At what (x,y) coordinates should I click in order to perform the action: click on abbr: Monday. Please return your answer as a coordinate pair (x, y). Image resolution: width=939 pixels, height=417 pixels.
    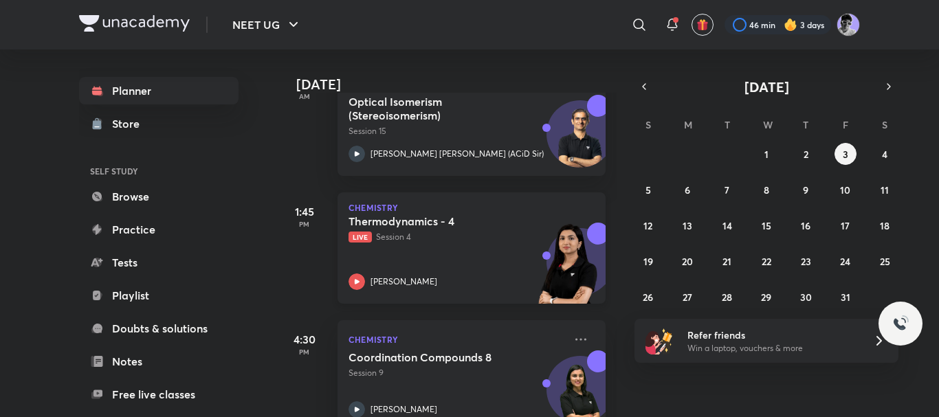
    Looking at the image, I should click on (688, 124).